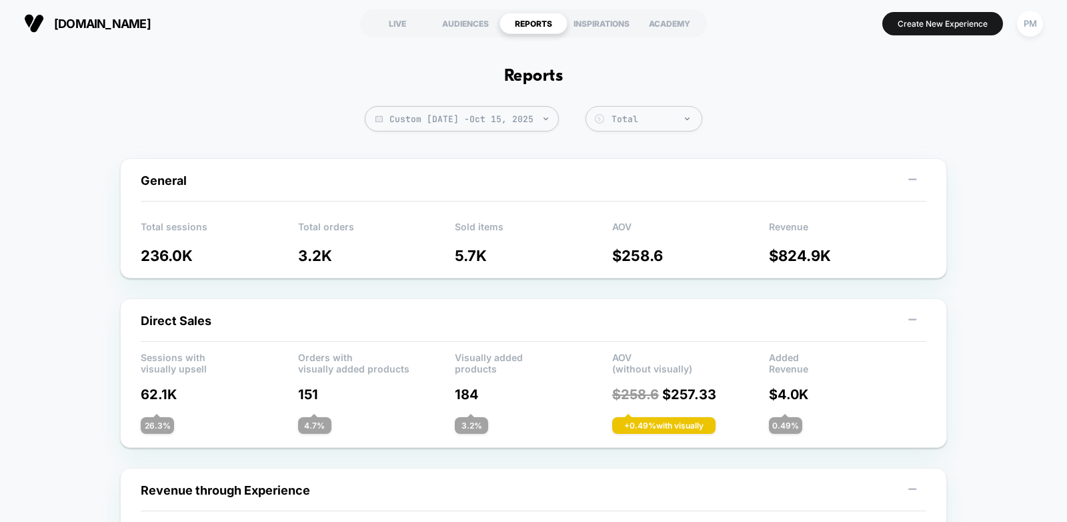  What do you see at coordinates (602, 23) in the screenshot?
I see `div: INSPIRATIONS` at bounding box center [602, 23].